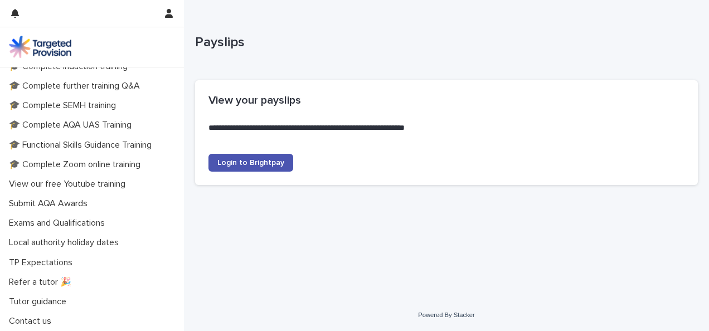  What do you see at coordinates (72, 125) in the screenshot?
I see `p: 🎓 Complete AQA UAS Training` at bounding box center [72, 125].